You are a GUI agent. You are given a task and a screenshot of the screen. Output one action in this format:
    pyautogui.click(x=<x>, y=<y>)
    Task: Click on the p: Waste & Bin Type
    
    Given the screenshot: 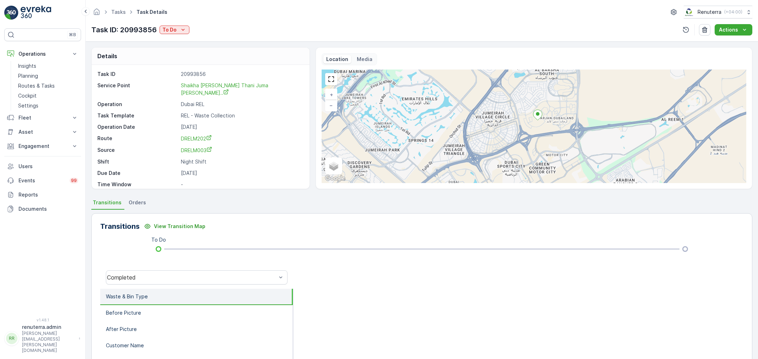 What is the action you would take?
    pyautogui.click(x=127, y=297)
    